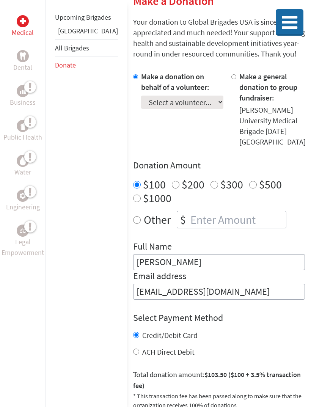  Describe the element at coordinates (23, 231) in the screenshot. I see `img: Legal Empowerment` at that location.